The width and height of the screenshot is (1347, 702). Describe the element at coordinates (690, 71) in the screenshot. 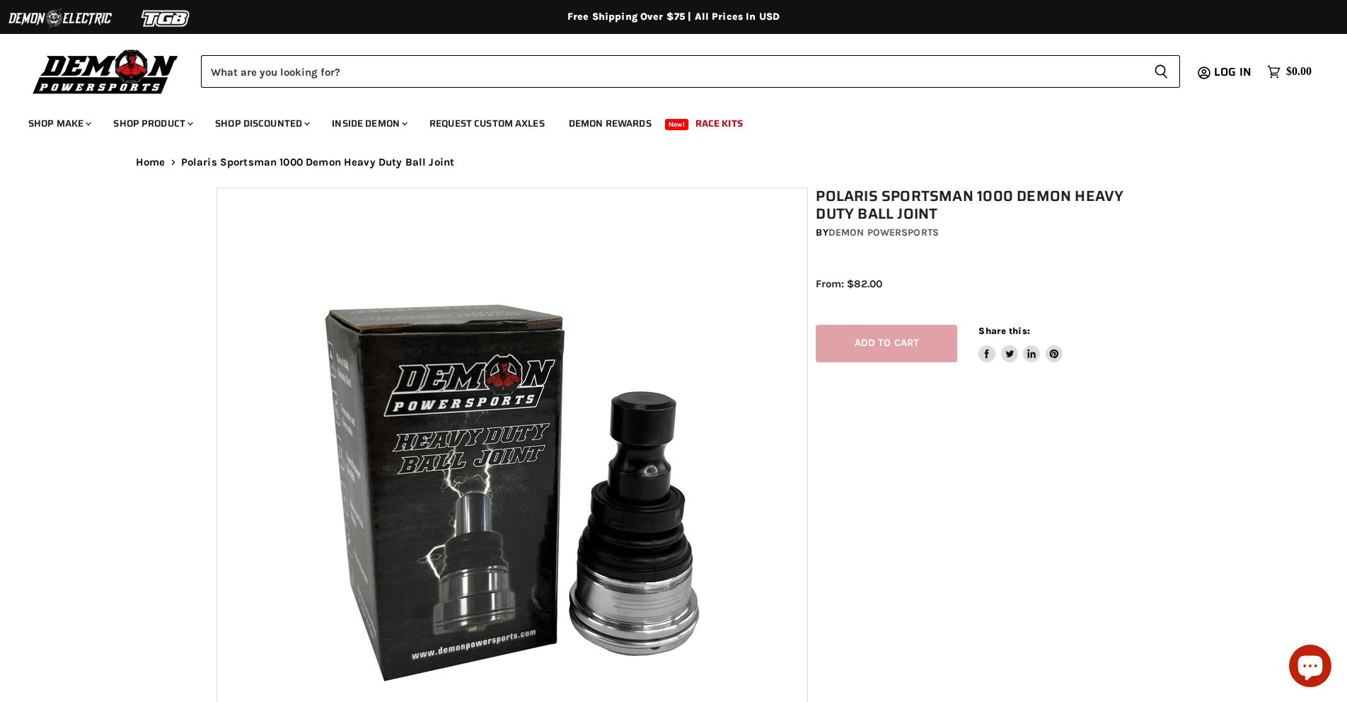

I see `form: Product` at that location.